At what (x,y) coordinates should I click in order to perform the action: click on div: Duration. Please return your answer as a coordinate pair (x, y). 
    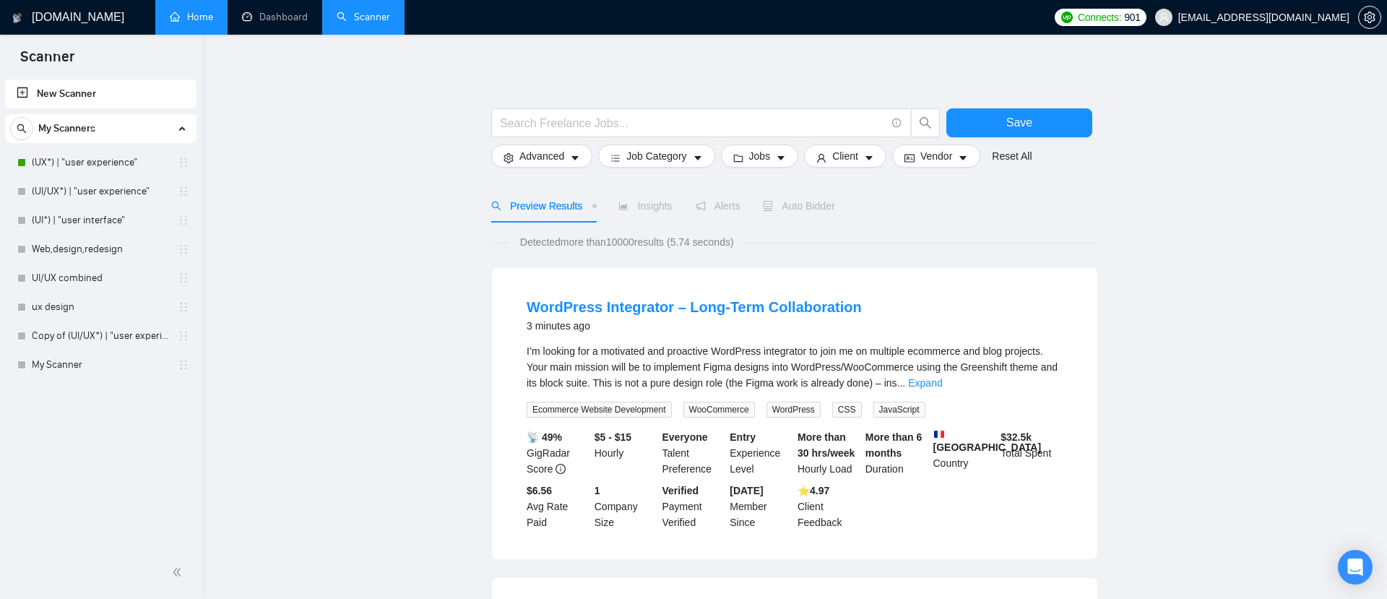
    Looking at the image, I should click on (897, 453).